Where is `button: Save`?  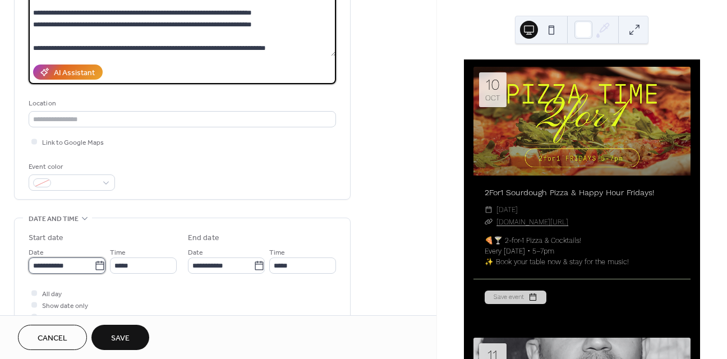
button: Save is located at coordinates (120, 337).